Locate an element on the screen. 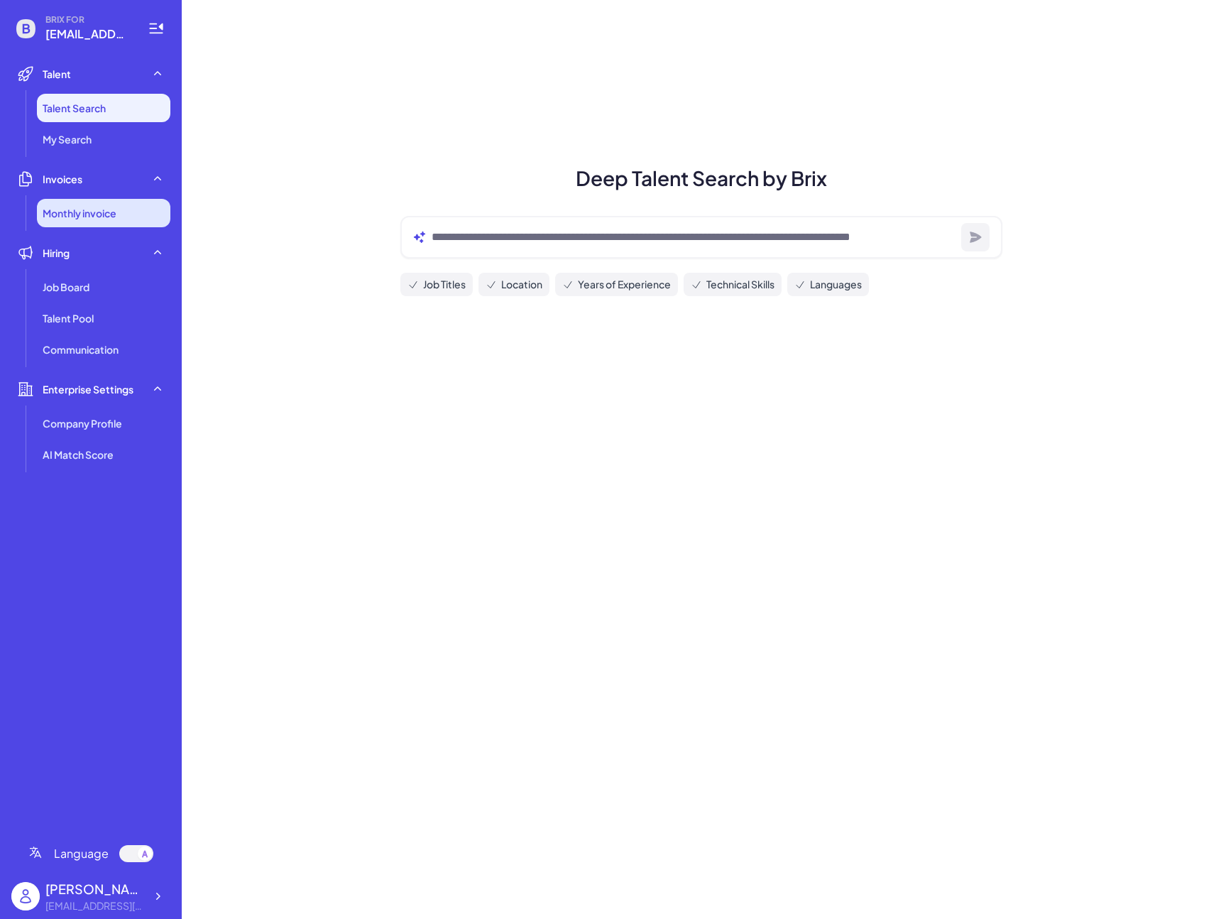 The width and height of the screenshot is (1221, 919). span: Job Board is located at coordinates (66, 287).